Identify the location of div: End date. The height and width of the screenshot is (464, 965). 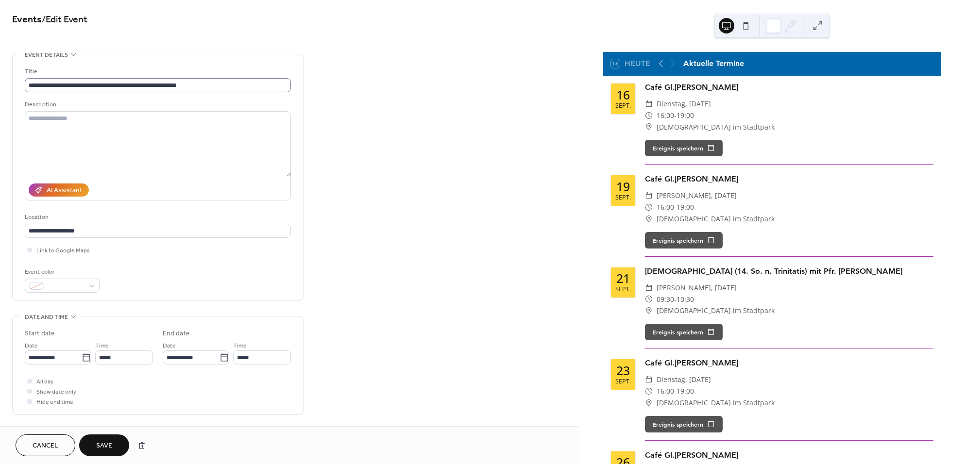
(176, 334).